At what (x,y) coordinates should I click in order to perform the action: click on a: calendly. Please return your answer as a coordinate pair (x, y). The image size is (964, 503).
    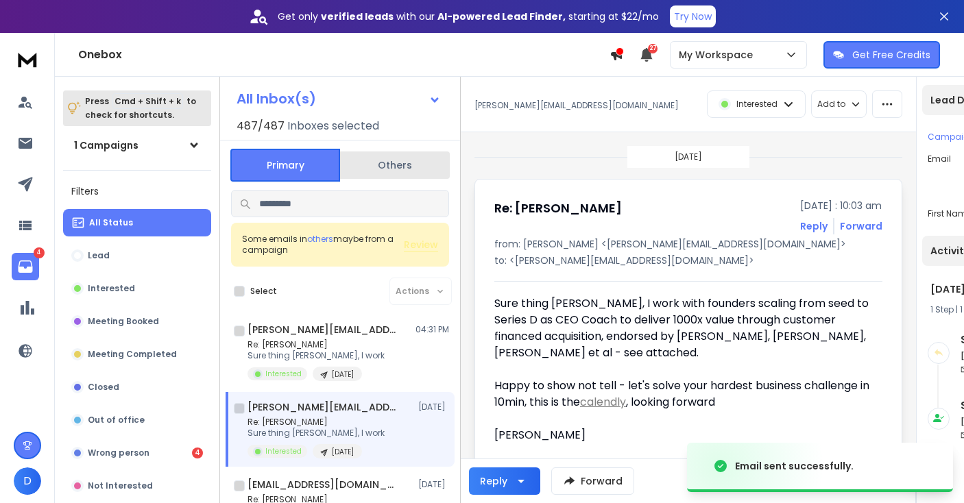
    Looking at the image, I should click on (603, 402).